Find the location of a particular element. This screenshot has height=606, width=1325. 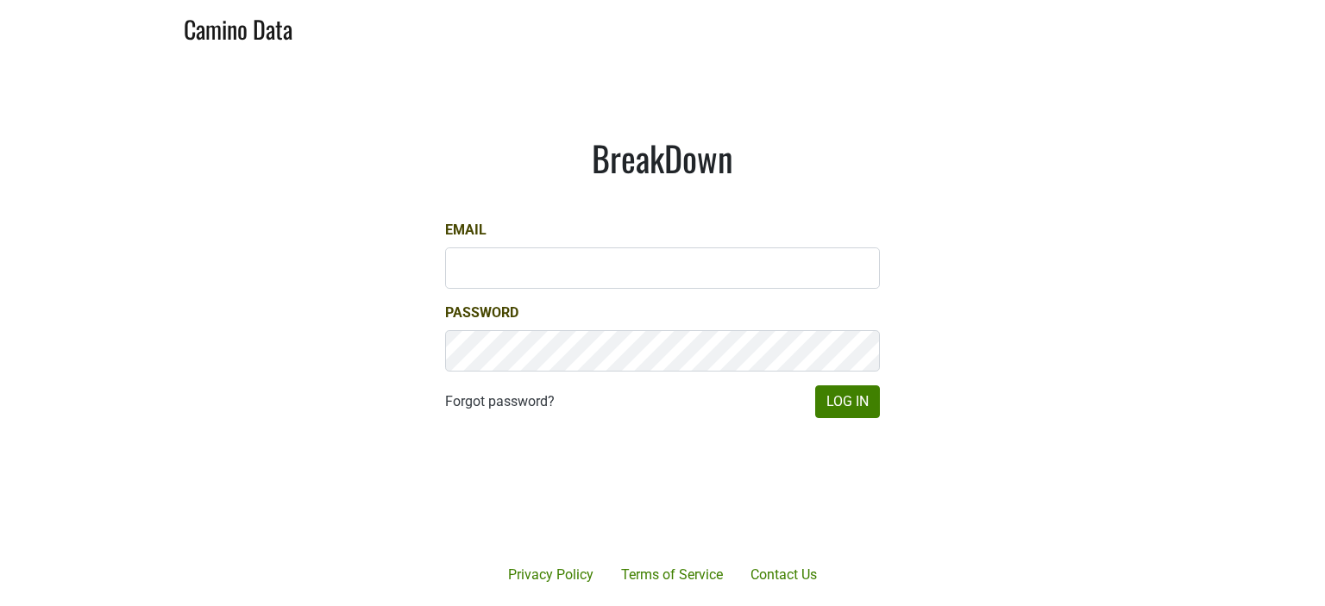

a: Forgot password? is located at coordinates (499, 402).